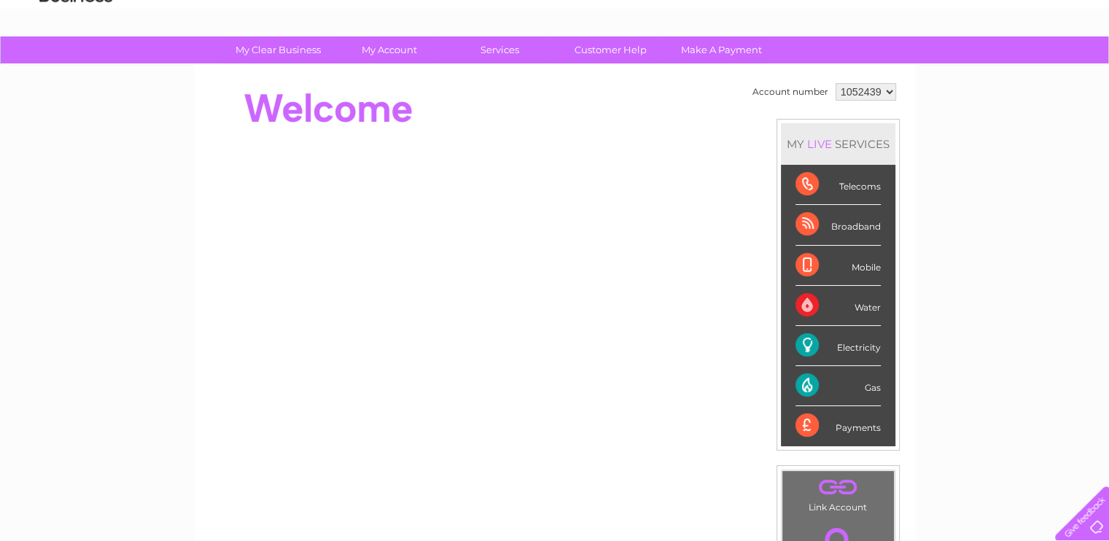 This screenshot has height=541, width=1109. I want to click on a: Services, so click(500, 50).